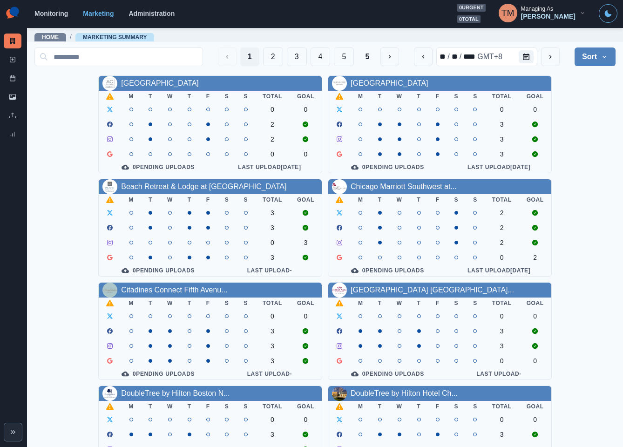 The image size is (623, 447). I want to click on div: year, so click(469, 57).